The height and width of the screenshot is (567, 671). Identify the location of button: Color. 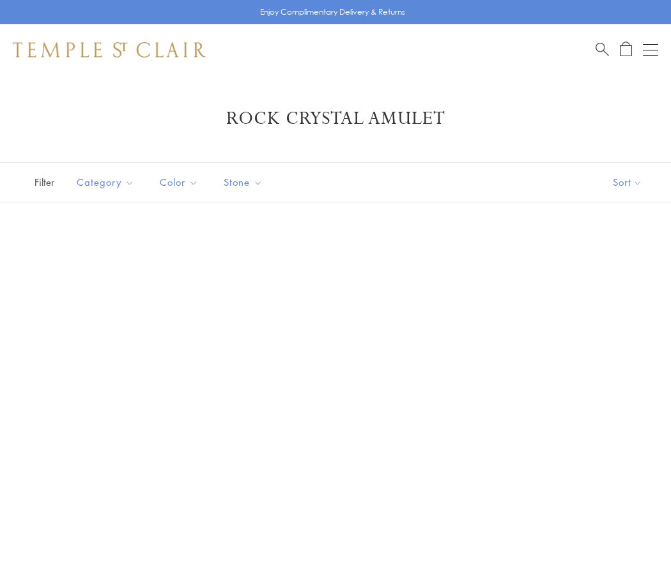
(179, 182).